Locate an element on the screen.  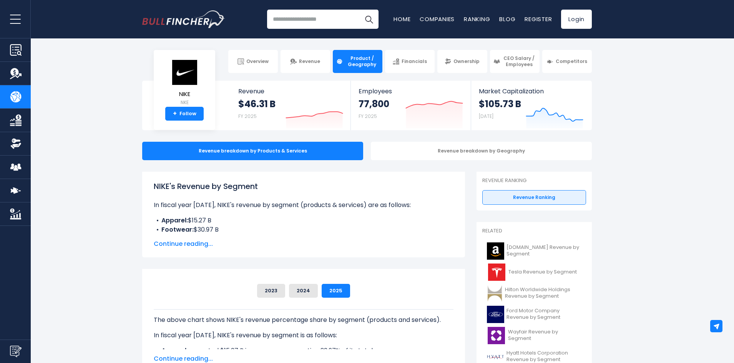
a: Login is located at coordinates (576, 19).